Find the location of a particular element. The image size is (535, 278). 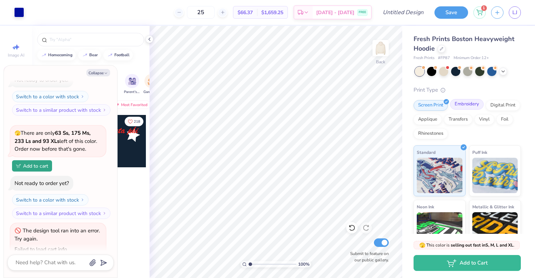

img: Add to cart is located at coordinates (18, 166).